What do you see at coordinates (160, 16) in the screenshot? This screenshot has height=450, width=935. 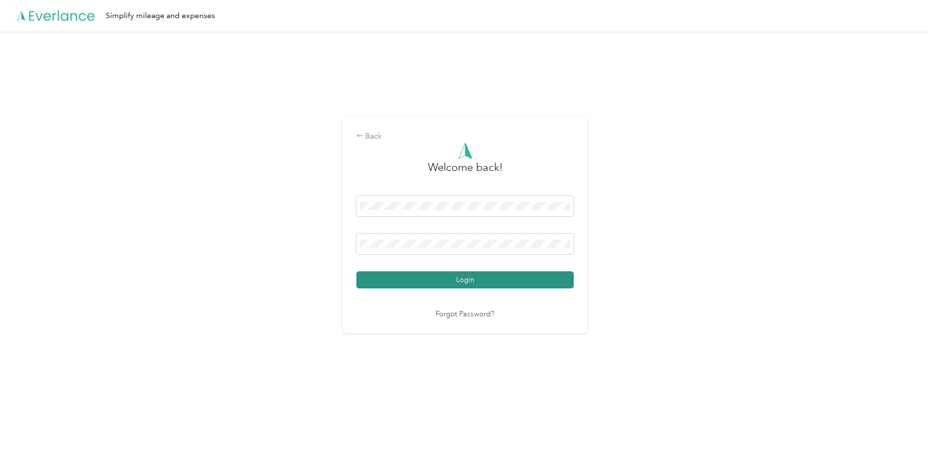 I see `div: Simplify mileage and expenses` at bounding box center [160, 16].